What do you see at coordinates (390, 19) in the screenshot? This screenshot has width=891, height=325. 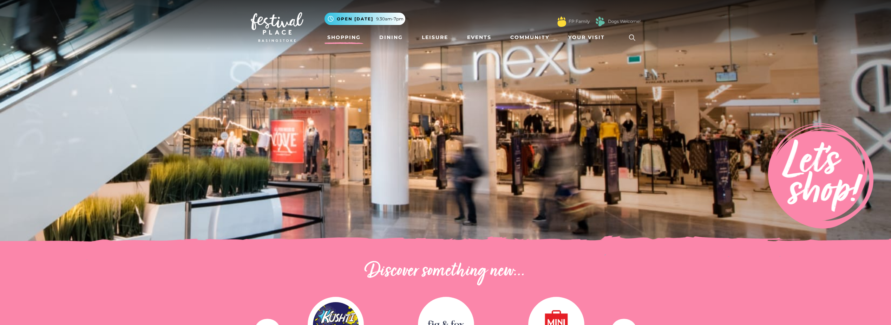 I see `span: 9.30am-7pm` at bounding box center [390, 19].